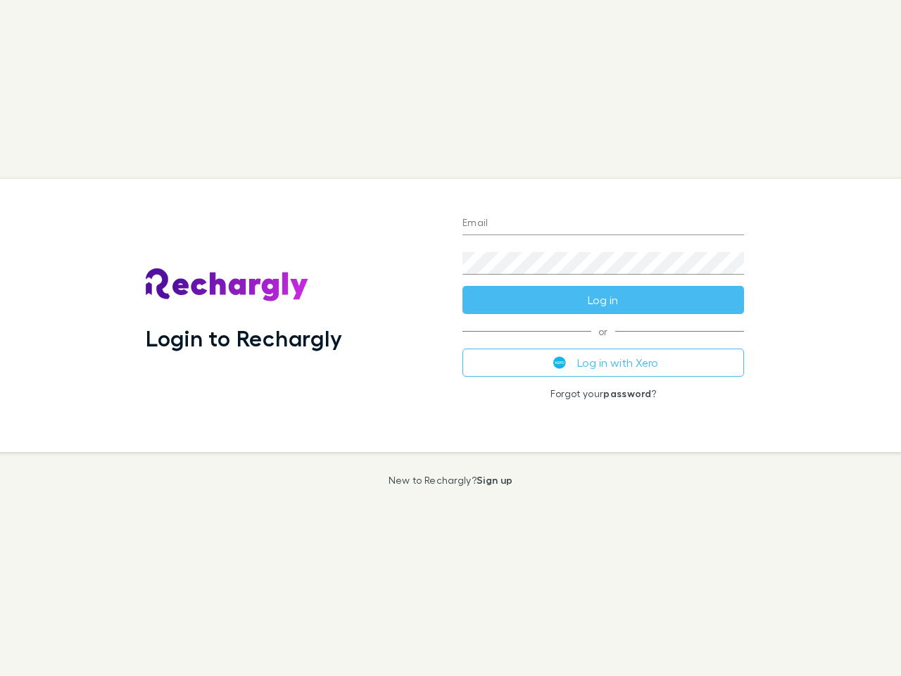  Describe the element at coordinates (560, 363) in the screenshot. I see `img: Xero's logo` at that location.